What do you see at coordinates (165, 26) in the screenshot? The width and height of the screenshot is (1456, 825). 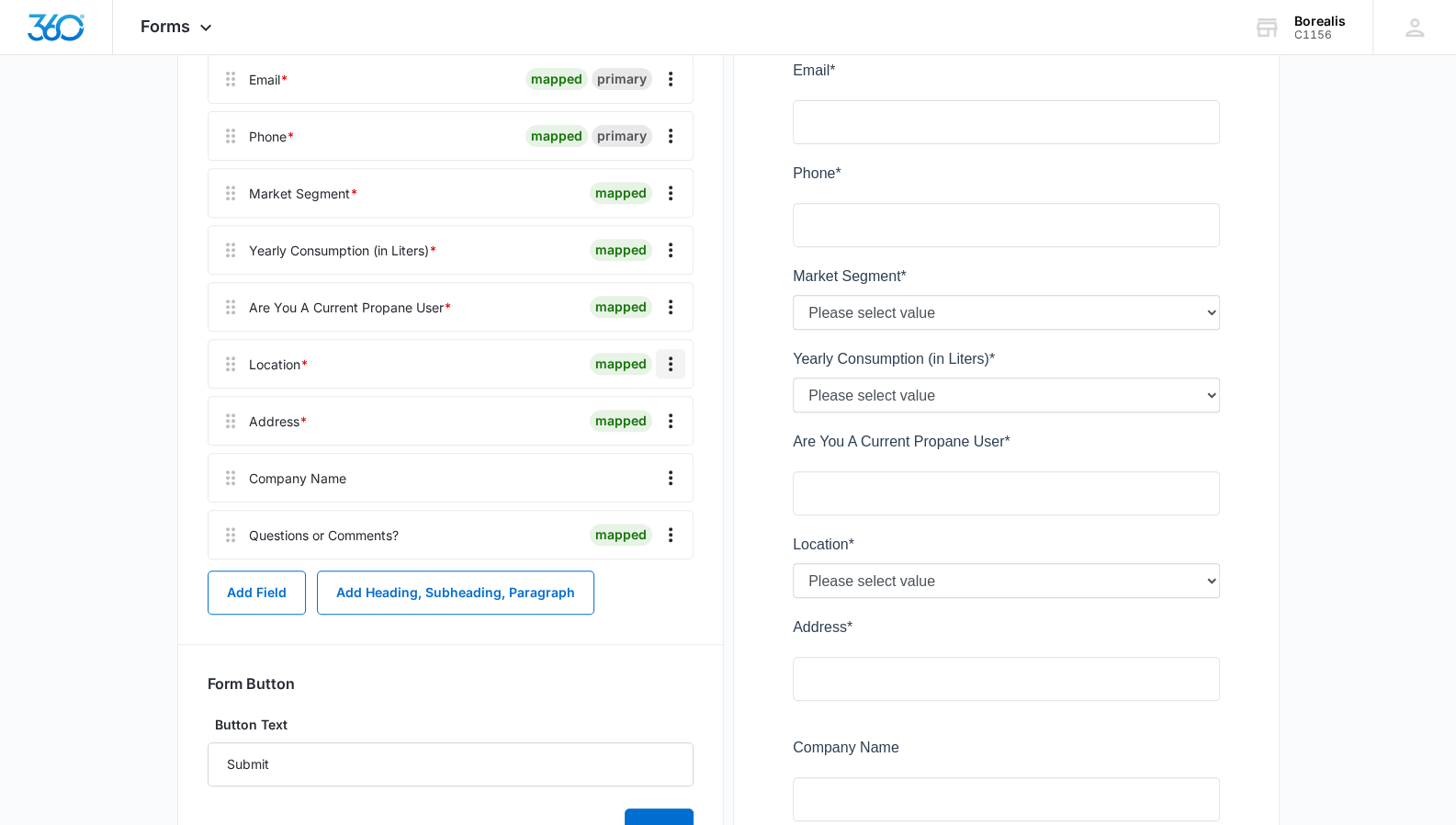 I see `span: Forms` at bounding box center [165, 26].